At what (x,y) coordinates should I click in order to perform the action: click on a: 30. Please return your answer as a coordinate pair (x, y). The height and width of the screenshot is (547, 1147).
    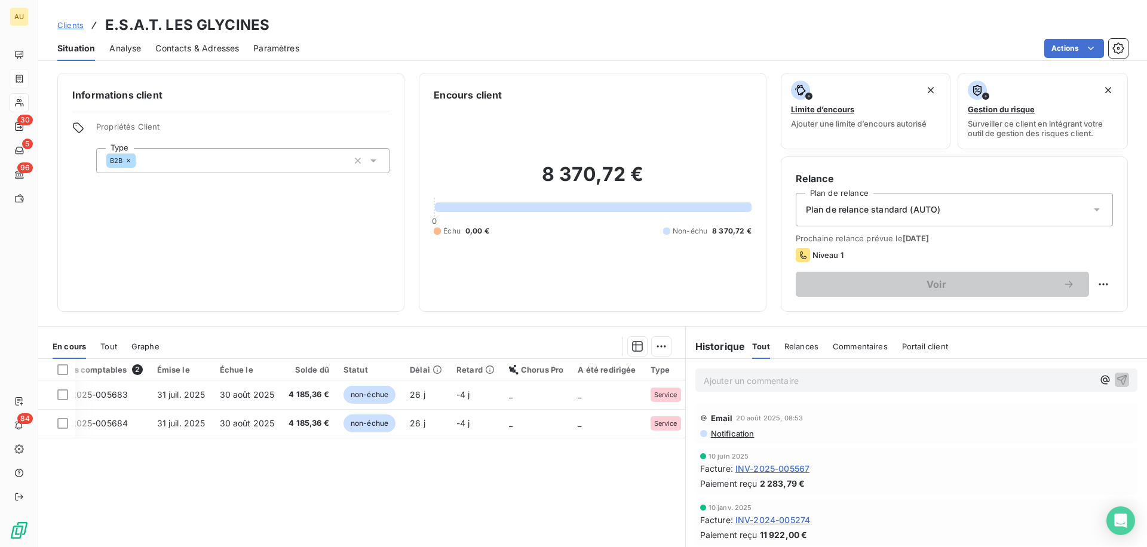
    Looking at the image, I should click on (19, 127).